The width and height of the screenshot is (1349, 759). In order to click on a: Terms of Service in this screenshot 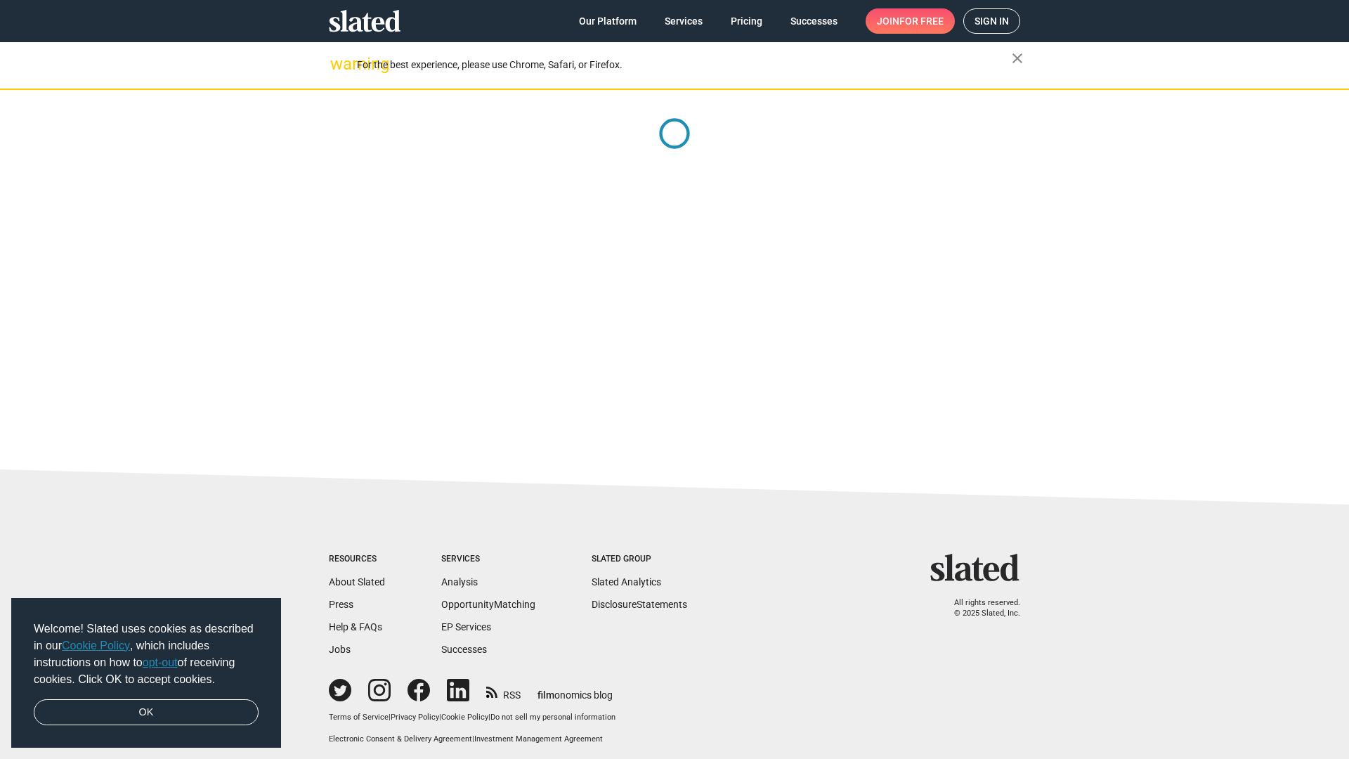, I will do `click(358, 717)`.